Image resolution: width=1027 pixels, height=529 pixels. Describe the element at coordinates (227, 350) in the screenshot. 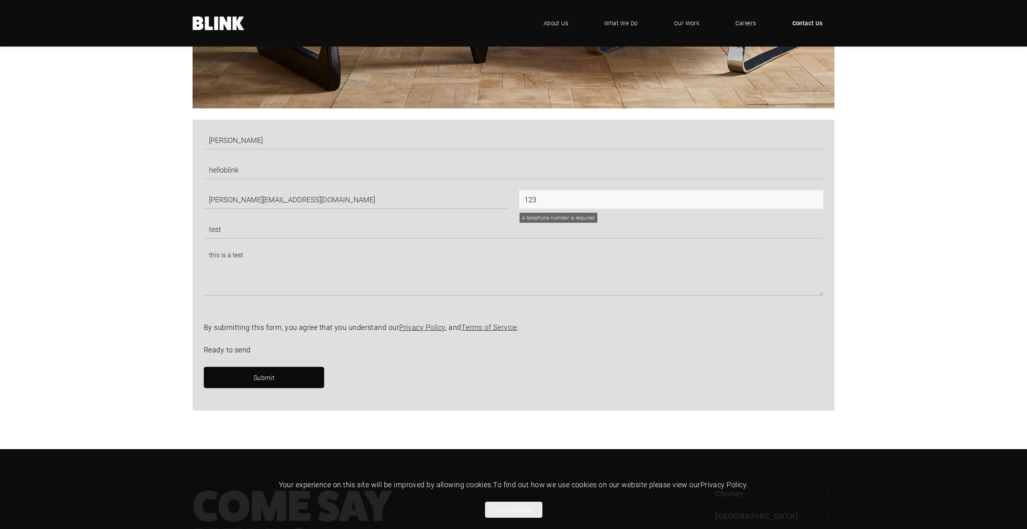

I see `span: Ready to send` at that location.